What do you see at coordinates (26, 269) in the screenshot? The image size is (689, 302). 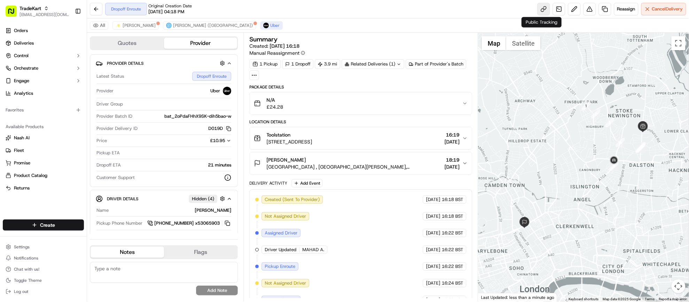 I see `span: Chat with us!` at bounding box center [26, 269].